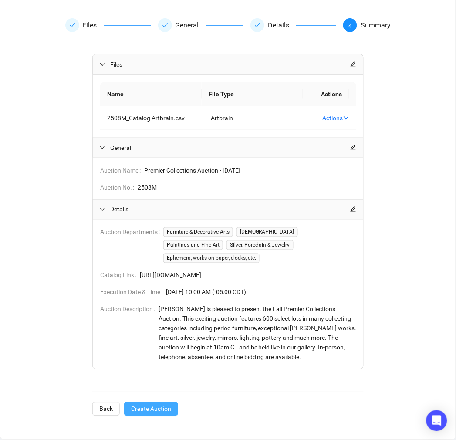 This screenshot has height=440, width=456. Describe the element at coordinates (198, 232) in the screenshot. I see `span: Furniture & Decorative Arts` at that location.